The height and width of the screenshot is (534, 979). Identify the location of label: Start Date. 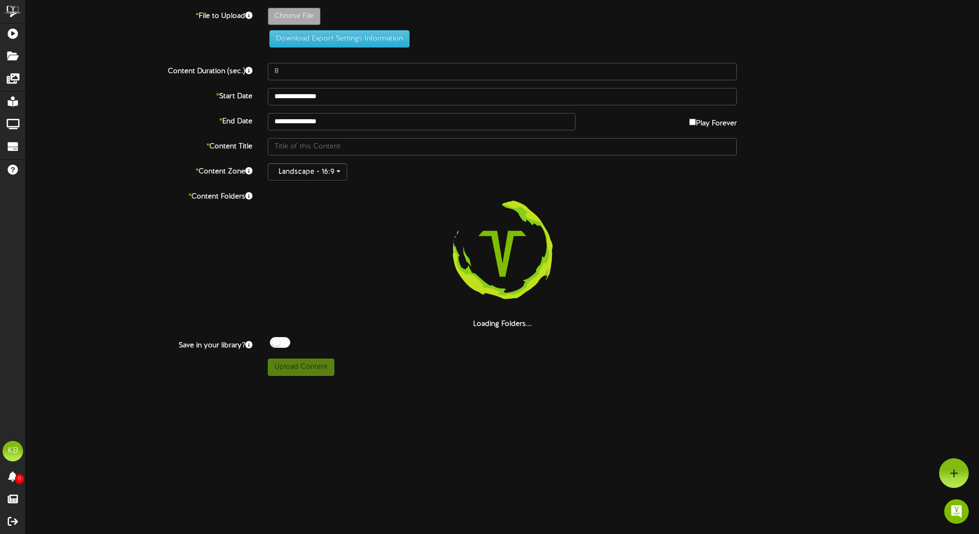
(139, 95).